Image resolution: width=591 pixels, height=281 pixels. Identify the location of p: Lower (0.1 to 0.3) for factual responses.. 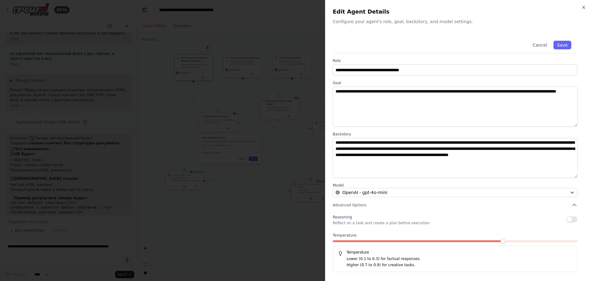
(460, 259).